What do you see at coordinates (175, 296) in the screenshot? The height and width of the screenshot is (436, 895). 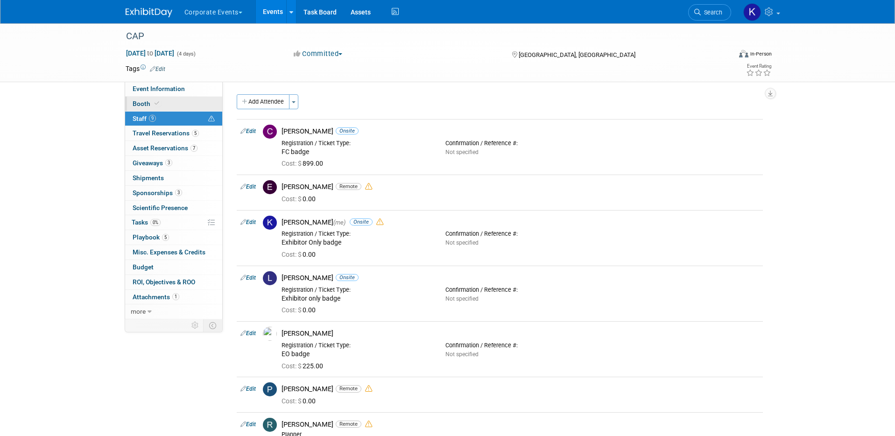 I see `span: 1` at bounding box center [175, 296].